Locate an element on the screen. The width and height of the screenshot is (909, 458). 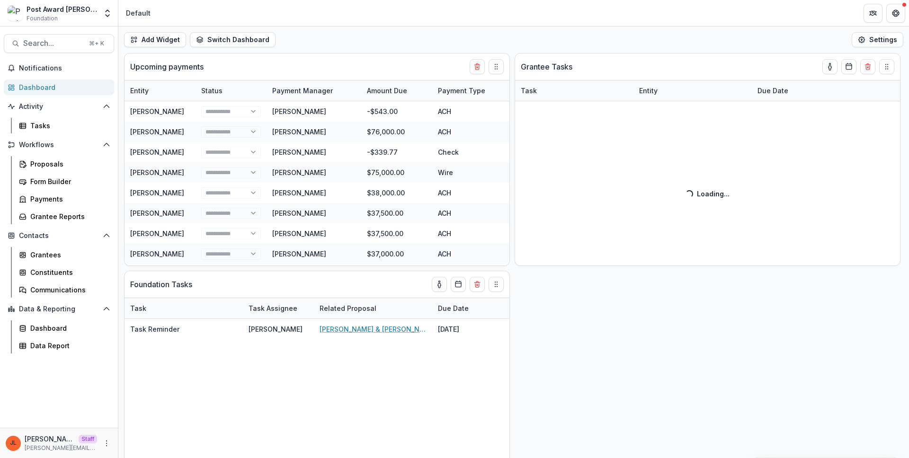
button: Calendar is located at coordinates (458, 284).